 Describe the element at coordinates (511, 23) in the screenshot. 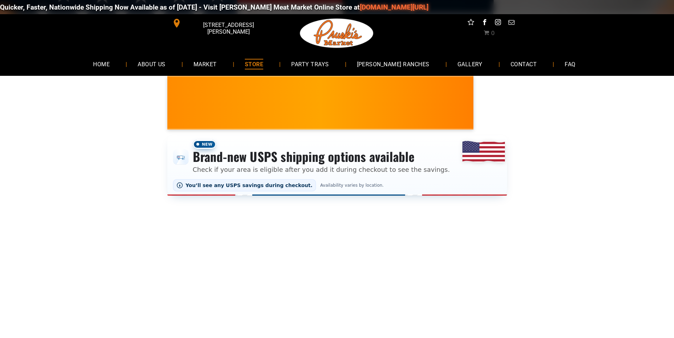

I see `a: email` at that location.